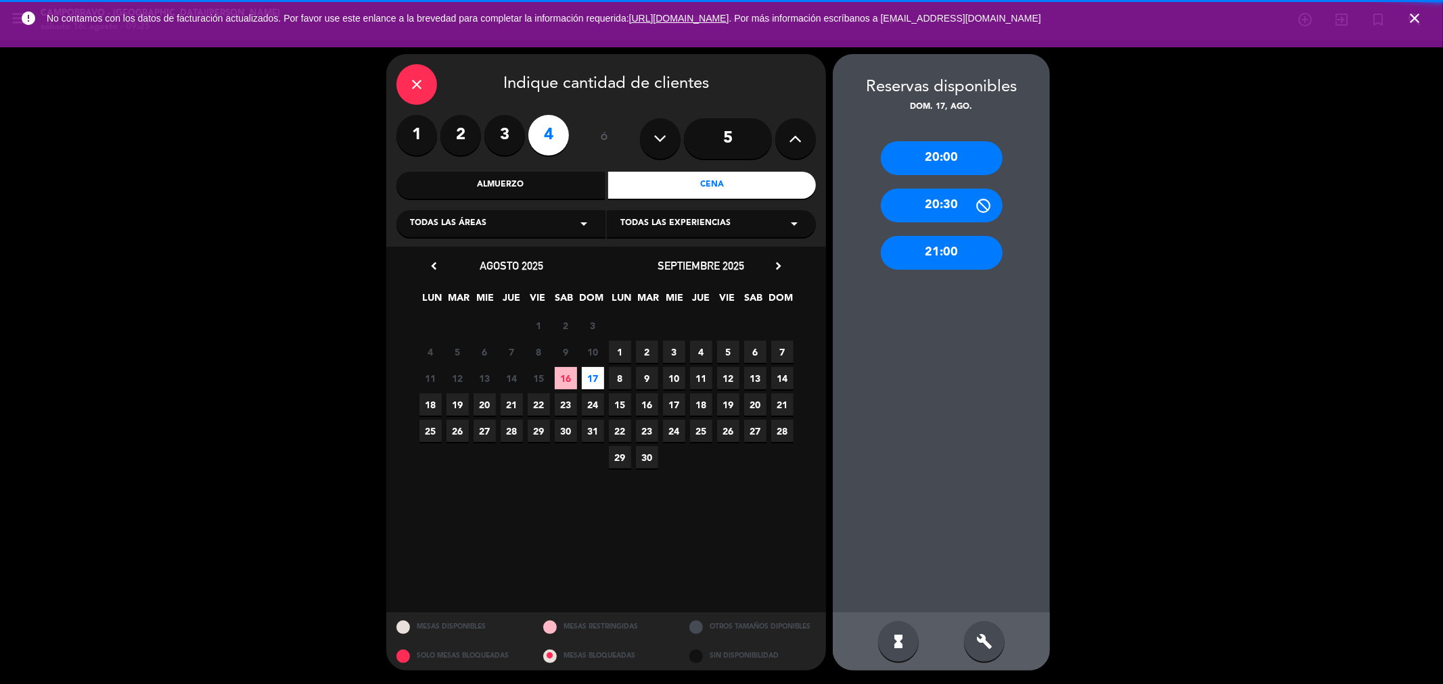  Describe the element at coordinates (675, 224) in the screenshot. I see `span: Todas las experiencias` at that location.